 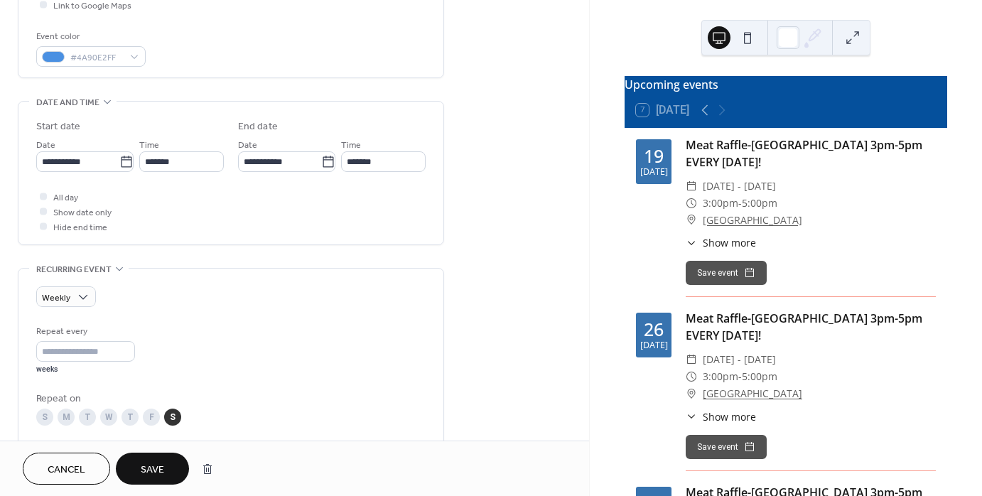 What do you see at coordinates (66, 468) in the screenshot?
I see `a: Cancel` at bounding box center [66, 468].